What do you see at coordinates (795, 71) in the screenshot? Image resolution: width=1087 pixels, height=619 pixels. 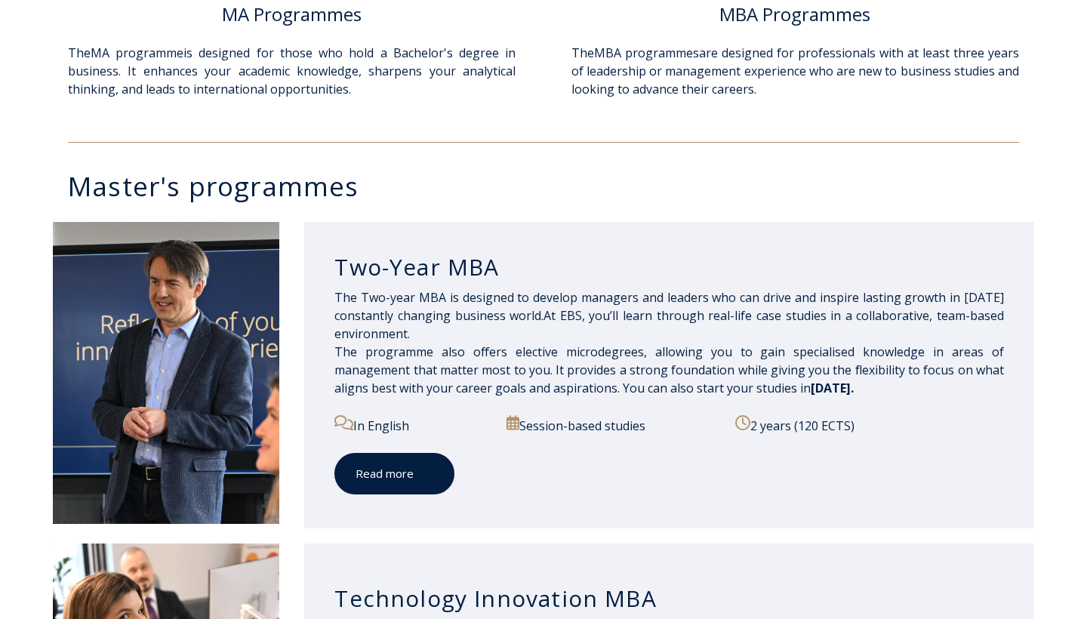 I see `span: The are designed for professionals with at least three years of leadership or management experien...` at bounding box center [795, 71].